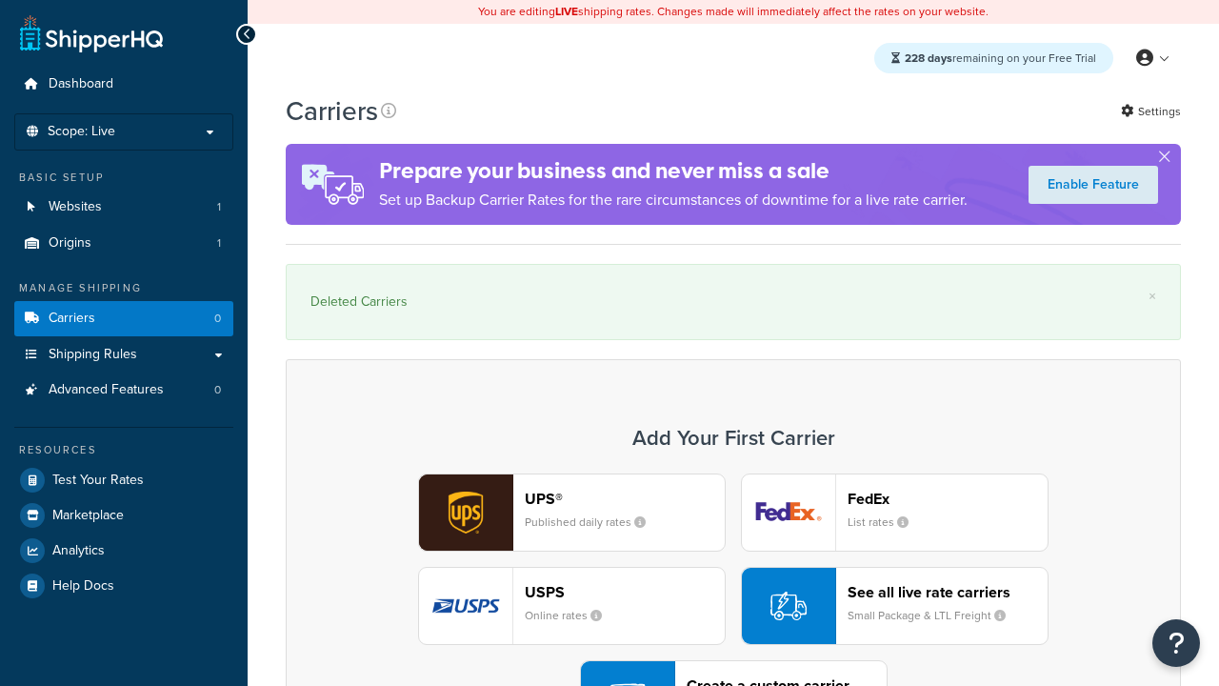  I want to click on span: Shipping Rules, so click(92, 354).